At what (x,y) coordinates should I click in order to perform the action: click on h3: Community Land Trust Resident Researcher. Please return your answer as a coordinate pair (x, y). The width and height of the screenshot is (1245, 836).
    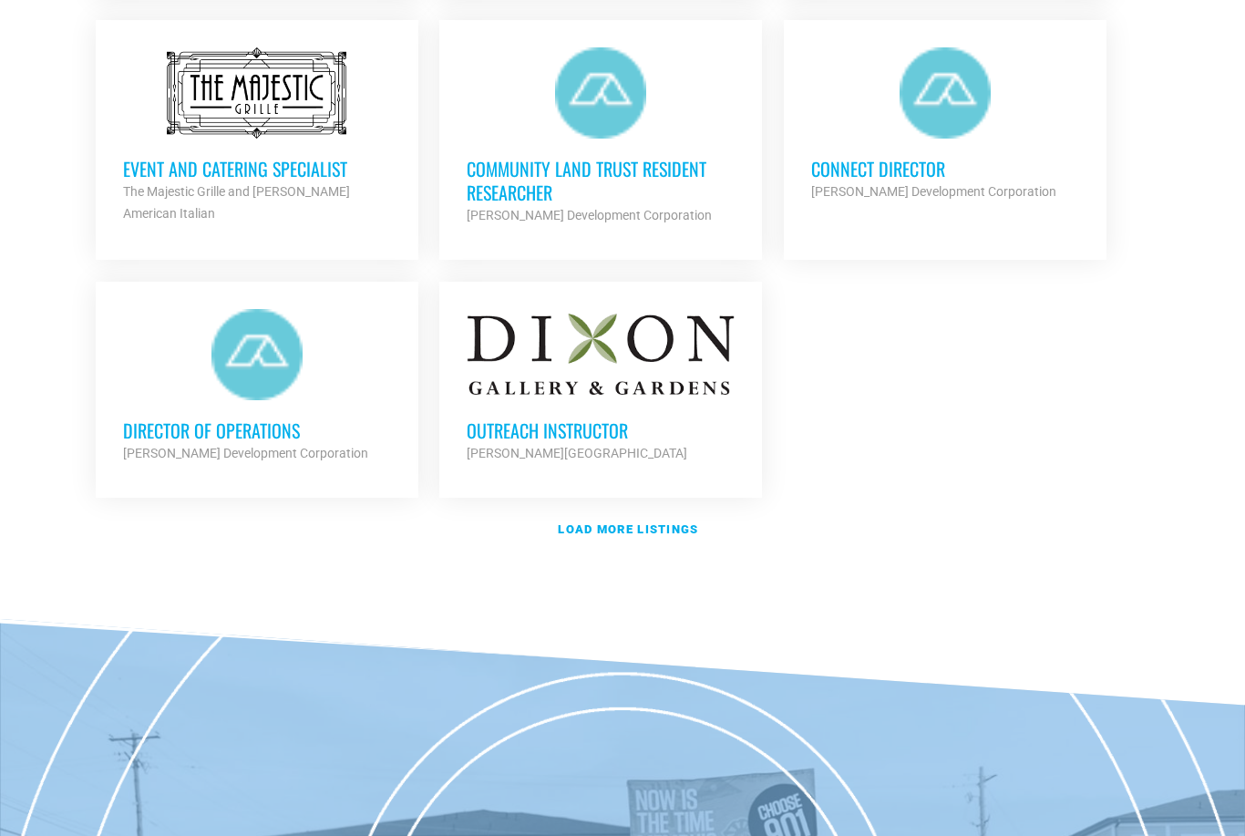
    Looking at the image, I should click on (601, 180).